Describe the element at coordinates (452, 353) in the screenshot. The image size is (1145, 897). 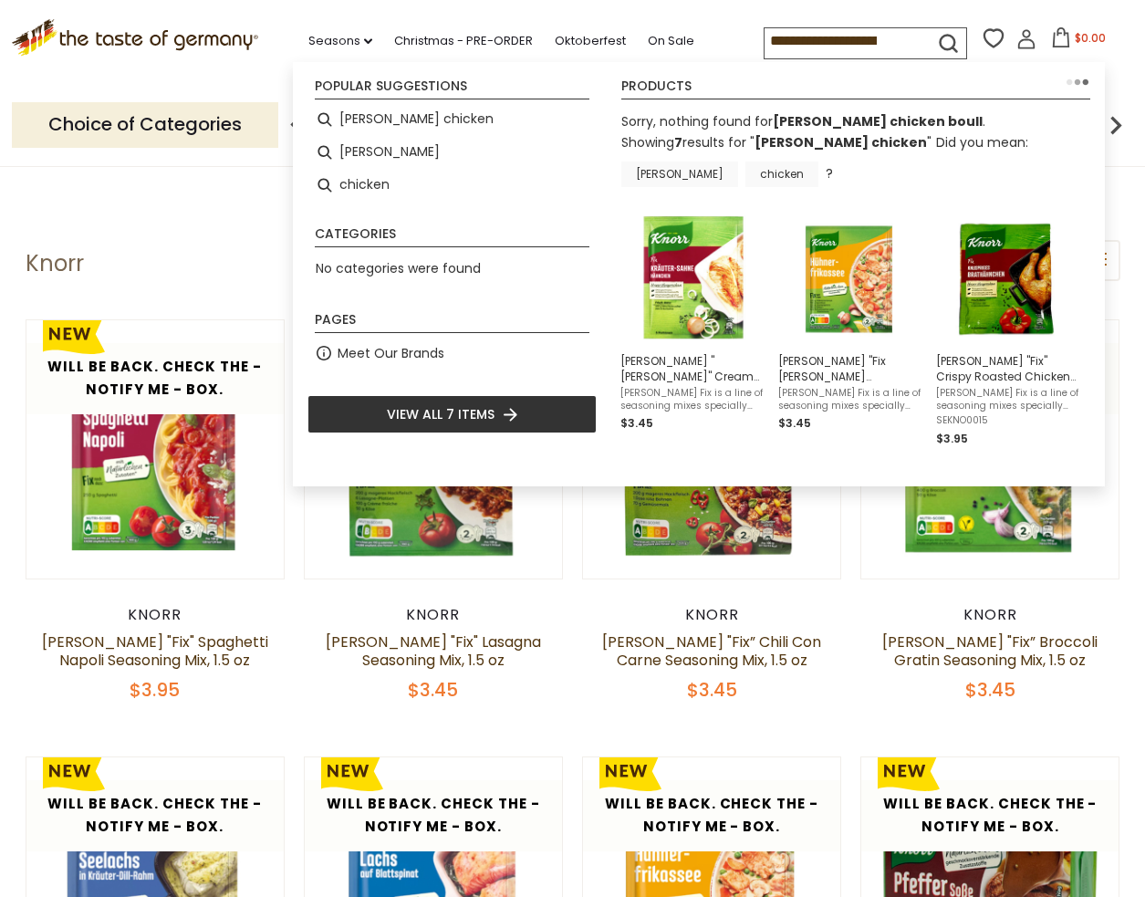
I see `li: Meet Our Brands` at that location.